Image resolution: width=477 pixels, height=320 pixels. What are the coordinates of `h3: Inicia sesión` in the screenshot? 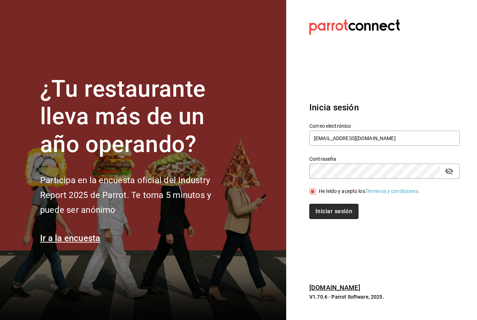 It's located at (385, 107).